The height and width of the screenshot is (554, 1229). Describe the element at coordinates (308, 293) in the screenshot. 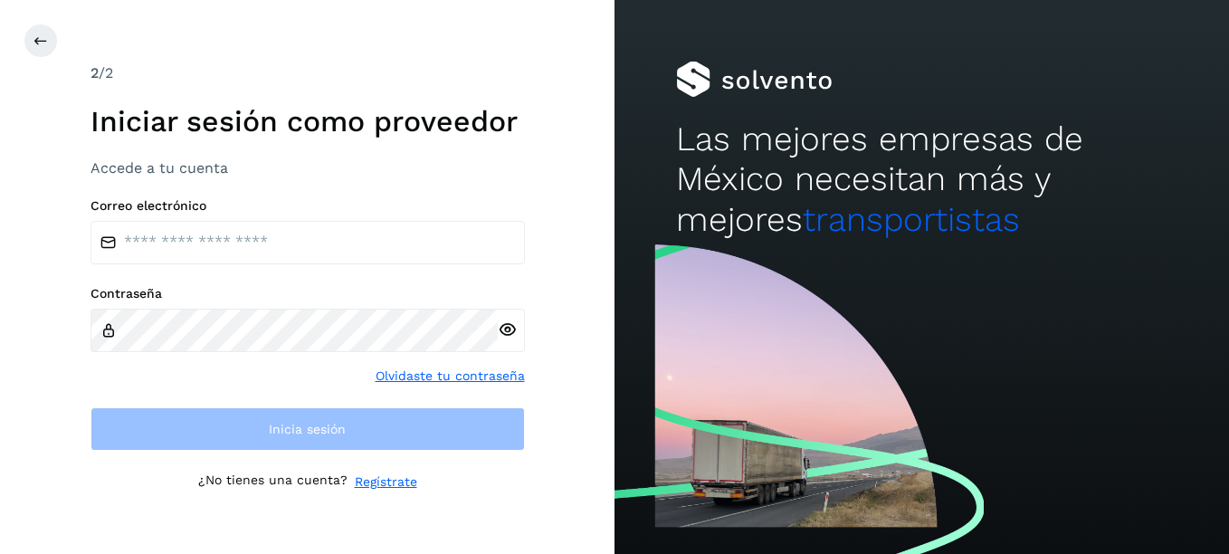

I see `label: Contraseña` at that location.